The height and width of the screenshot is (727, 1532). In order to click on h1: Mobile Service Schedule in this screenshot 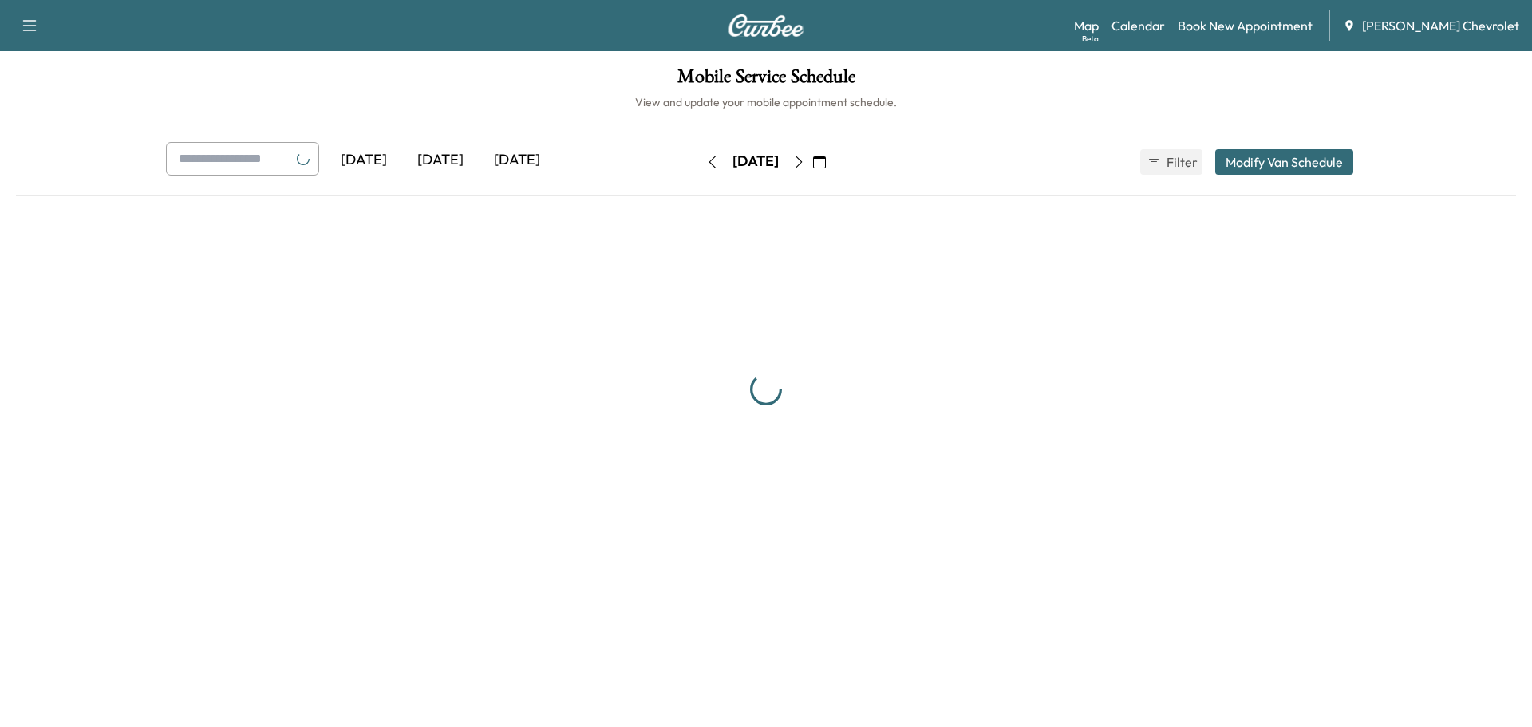, I will do `click(766, 81)`.